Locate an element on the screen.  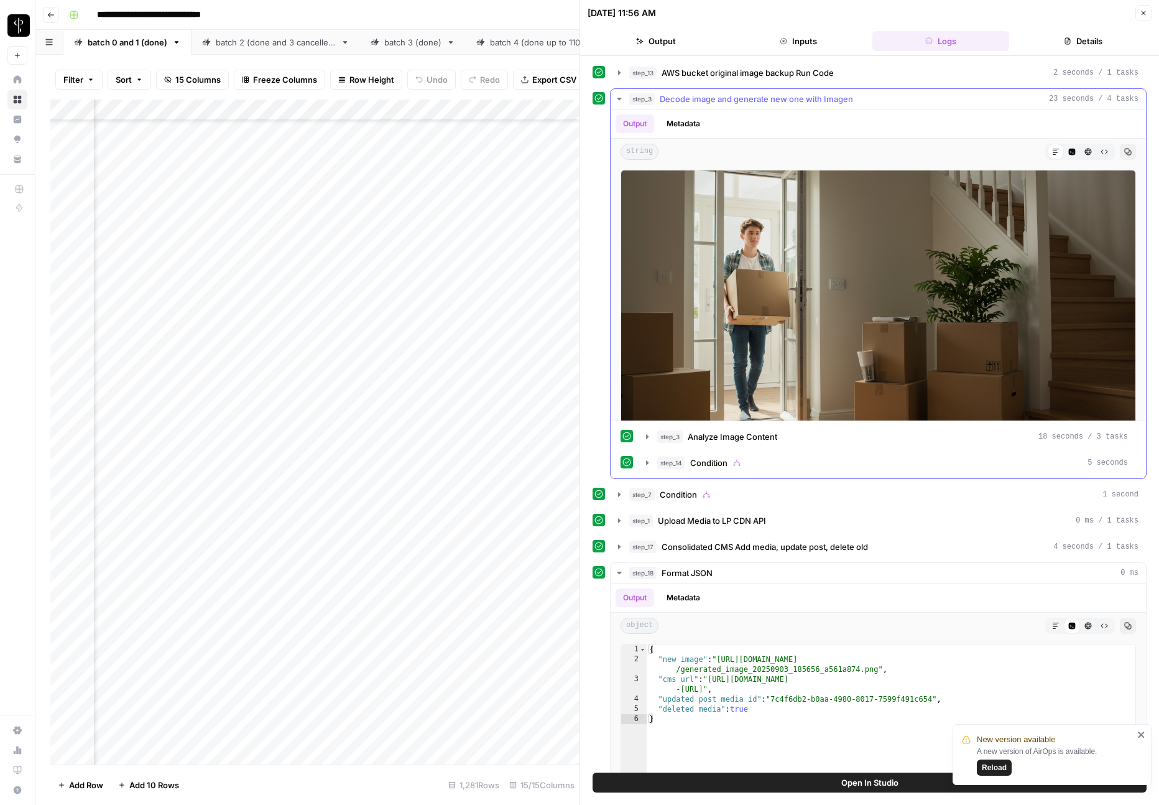
span: 5 seconds is located at coordinates (1107, 463).